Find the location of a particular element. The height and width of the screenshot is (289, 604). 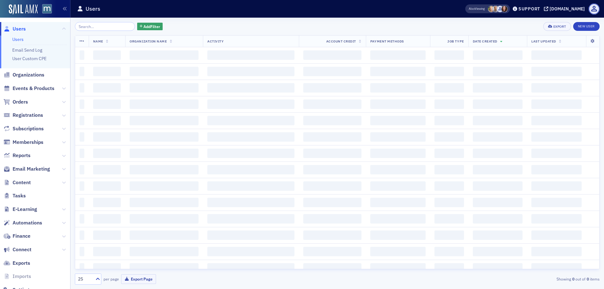

span: Name is located at coordinates (98, 41).